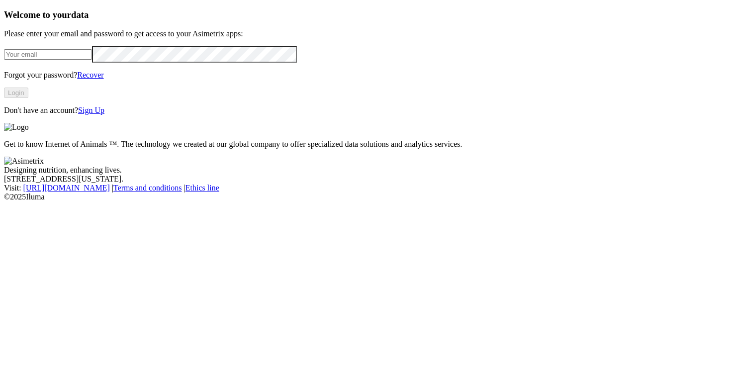 This screenshot has height=383, width=731. Describe the element at coordinates (365, 34) in the screenshot. I see `p: Please enter your email and password to get access to your Asimetrix apps:` at that location.